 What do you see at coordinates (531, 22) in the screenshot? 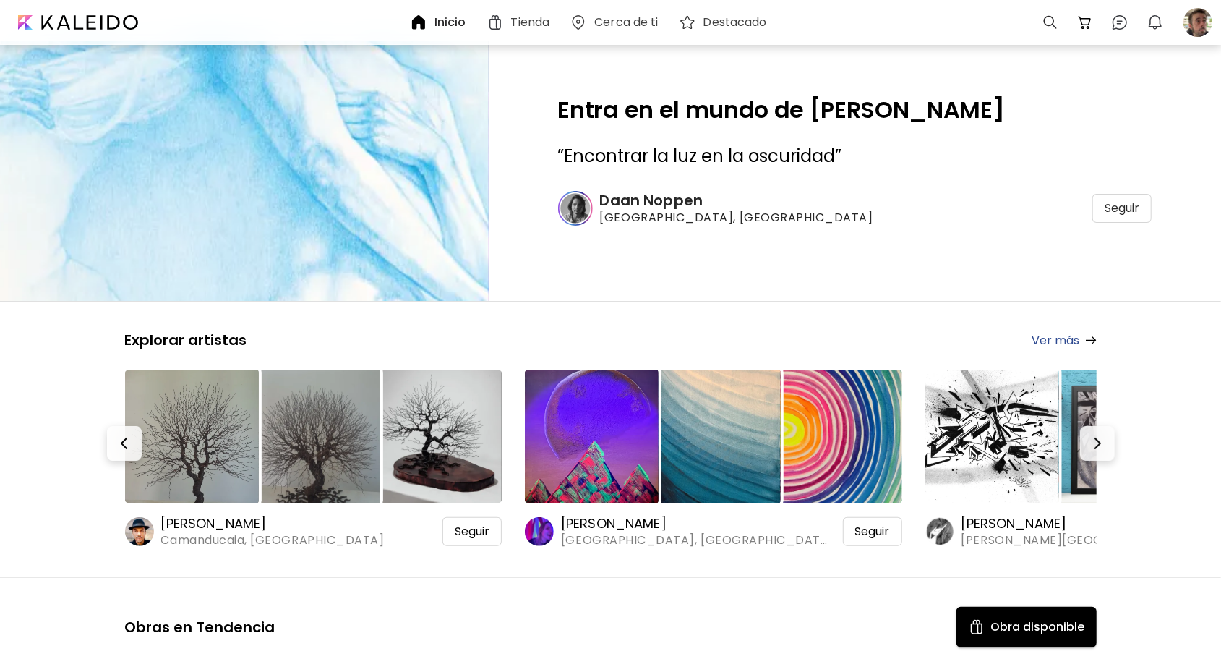
I see `h6: Tienda` at bounding box center [531, 22].